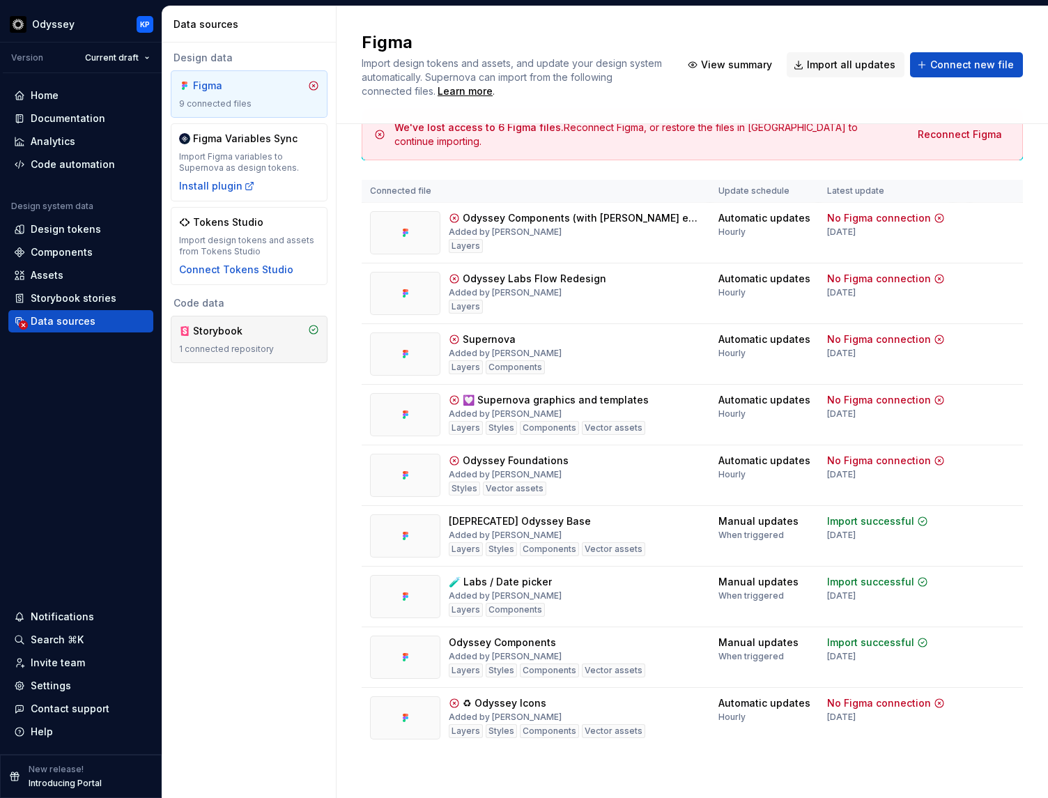  What do you see at coordinates (226, 331) in the screenshot?
I see `div: Storybook` at bounding box center [226, 331].